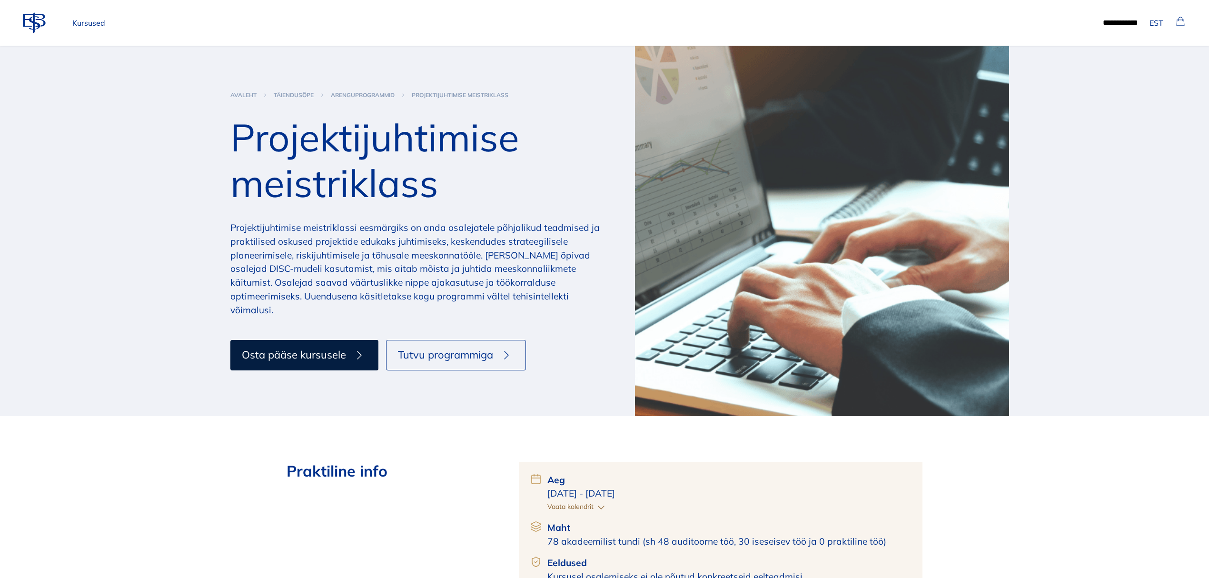 The image size is (1209, 578). Describe the element at coordinates (294, 95) in the screenshot. I see `a: täiendusõpe` at that location.